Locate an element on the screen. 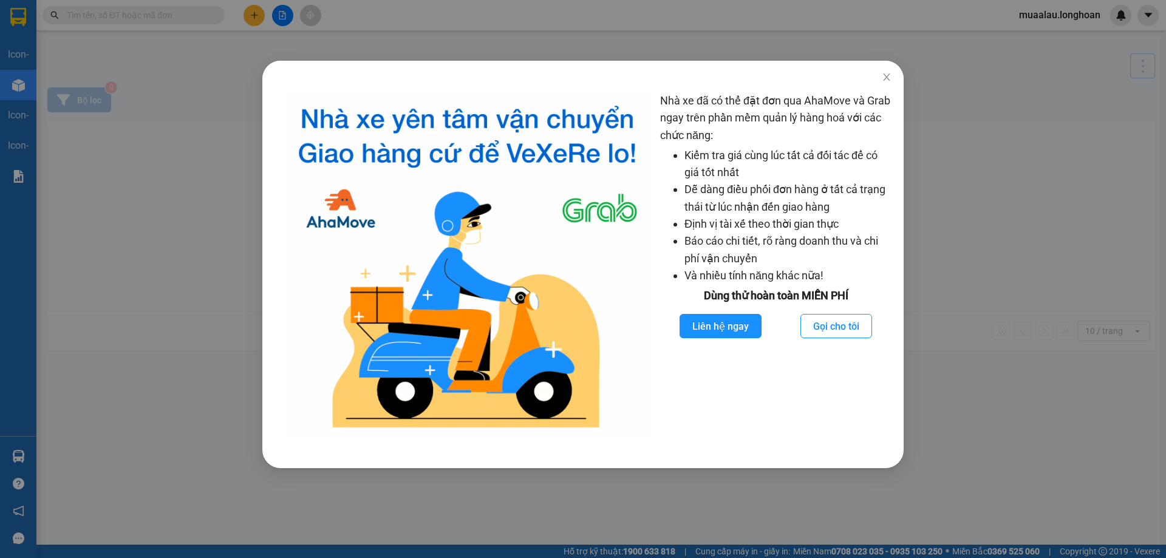  img: logo is located at coordinates (467, 265).